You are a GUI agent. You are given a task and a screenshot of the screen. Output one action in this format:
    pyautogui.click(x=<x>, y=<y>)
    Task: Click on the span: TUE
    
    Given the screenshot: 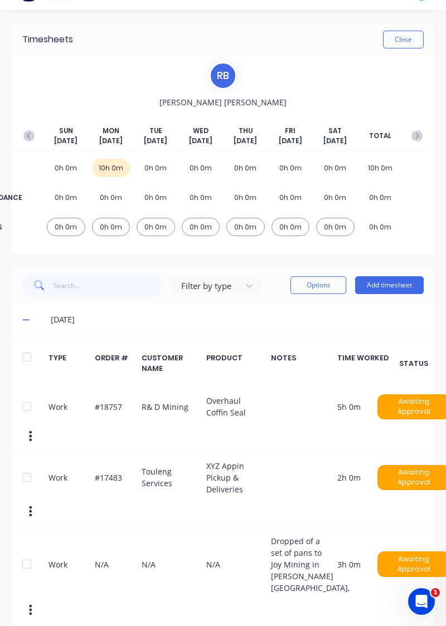 What is the action you would take?
    pyautogui.click(x=155, y=131)
    